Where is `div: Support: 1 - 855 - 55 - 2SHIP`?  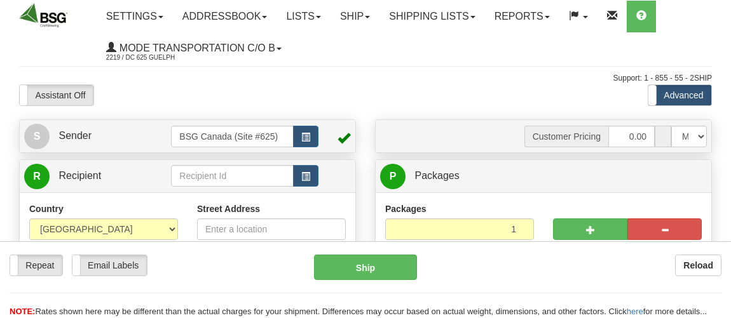 div: Support: 1 - 855 - 55 - 2SHIP is located at coordinates (365, 78).